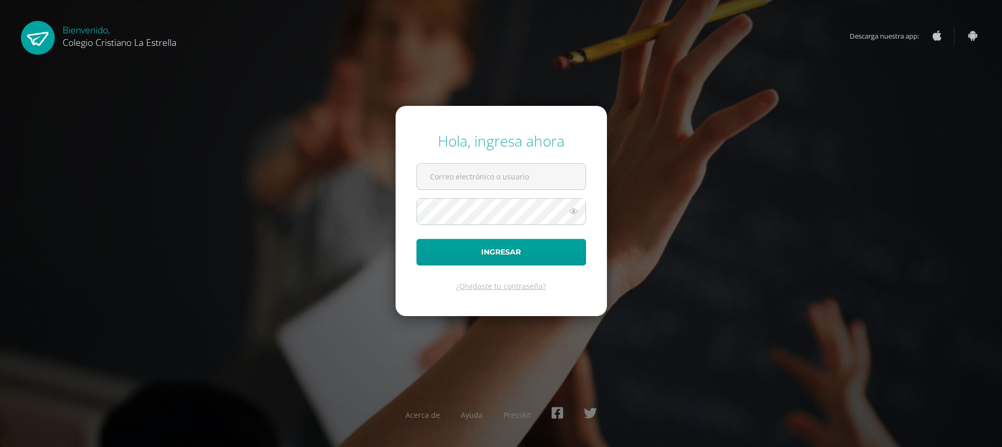 This screenshot has height=447, width=1002. What do you see at coordinates (501, 141) in the screenshot?
I see `div: Hola, ingresa ahora` at bounding box center [501, 141].